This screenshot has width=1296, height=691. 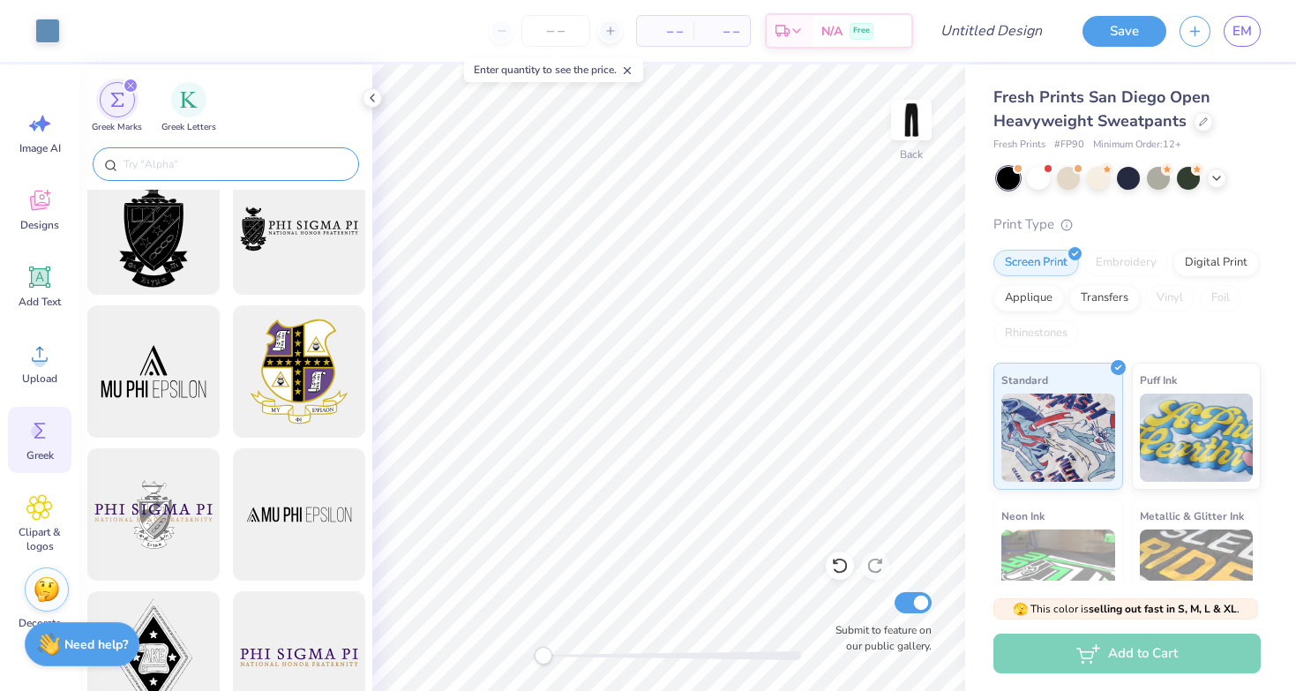 I want to click on span: Neon Ink, so click(x=1023, y=515).